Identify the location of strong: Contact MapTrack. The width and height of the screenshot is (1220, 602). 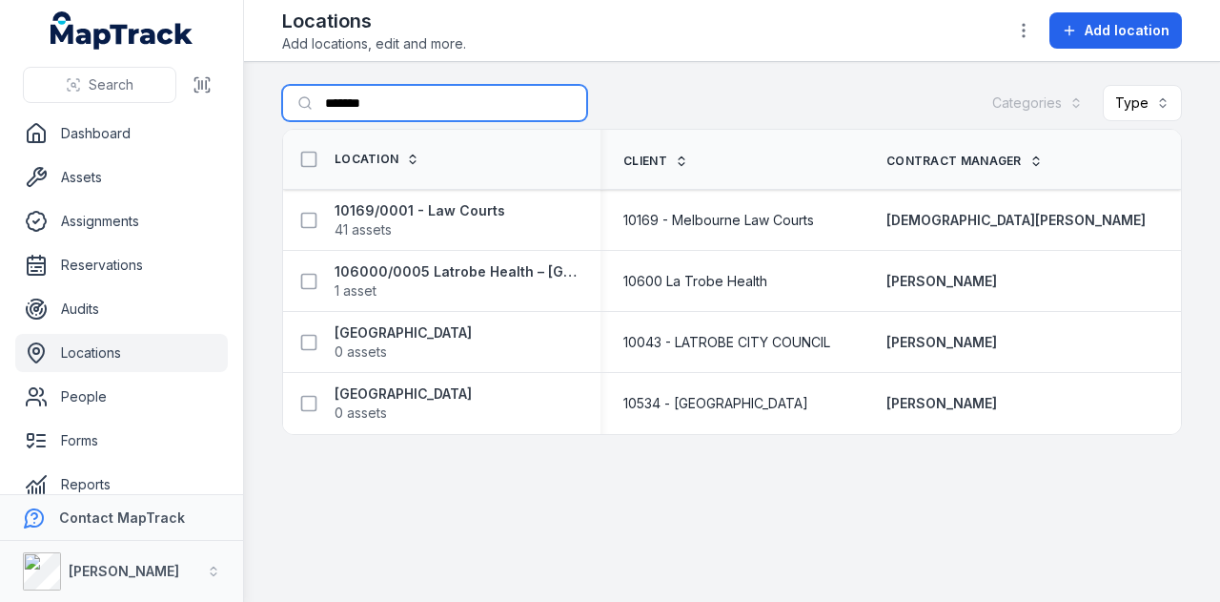
(122, 517).